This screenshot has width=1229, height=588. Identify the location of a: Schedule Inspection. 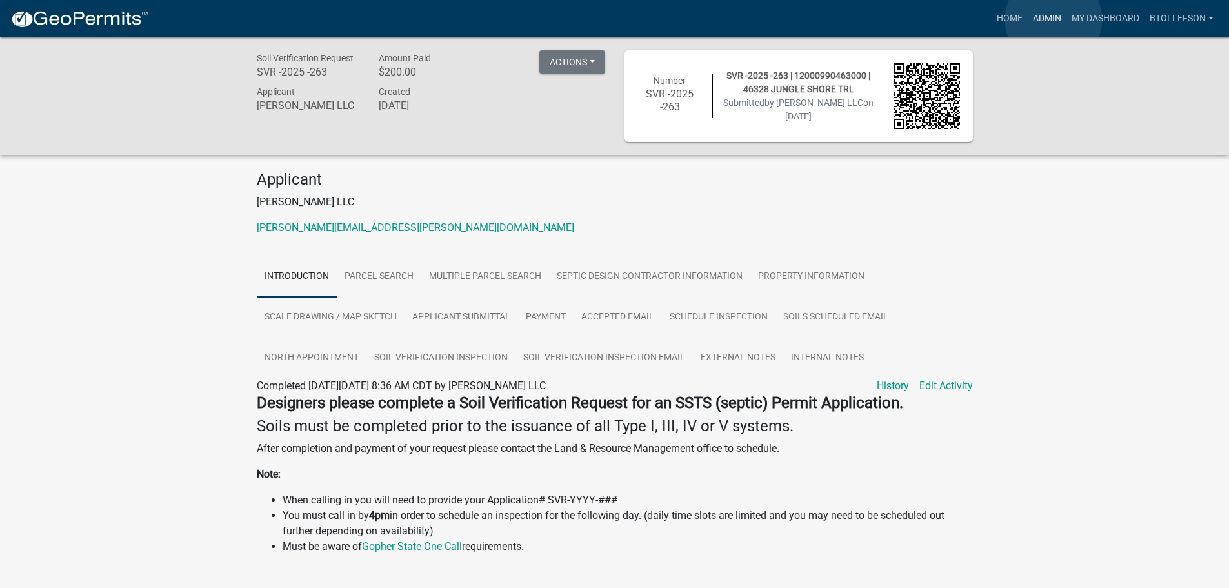
(719, 317).